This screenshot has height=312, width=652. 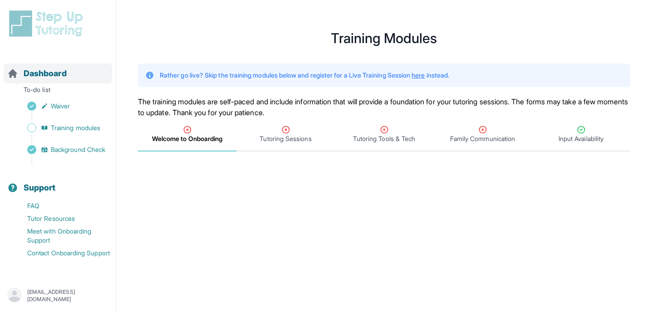 What do you see at coordinates (384, 107) in the screenshot?
I see `p: The training modules are self-paced and include information that will provide a foundation for yo...` at bounding box center [384, 107].